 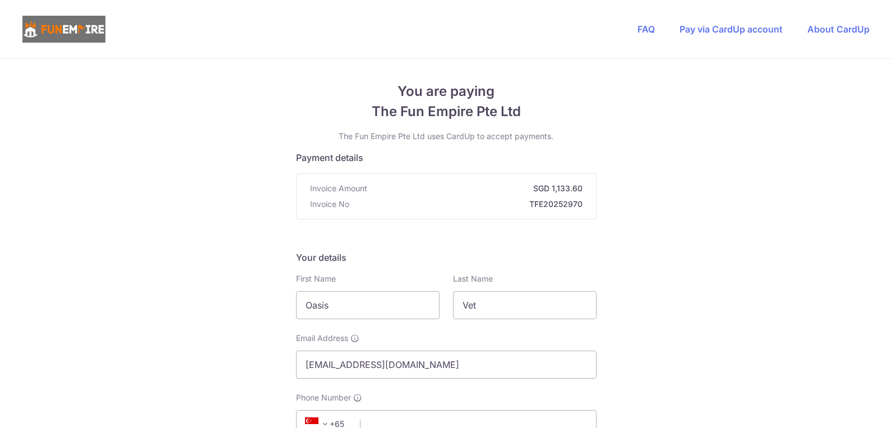 What do you see at coordinates (446, 158) in the screenshot?
I see `h5: Payment details` at bounding box center [446, 158].